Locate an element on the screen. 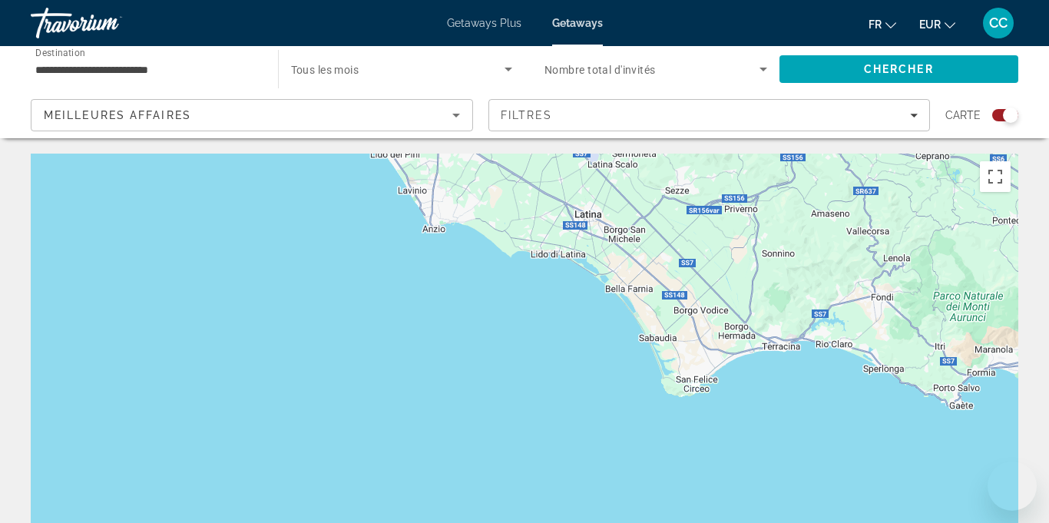  button: Change currency is located at coordinates (937, 24).